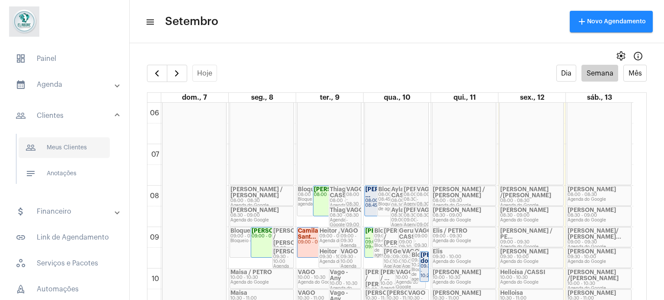 The image size is (664, 300). I want to click on div: sidenav iconClientes, so click(67, 163).